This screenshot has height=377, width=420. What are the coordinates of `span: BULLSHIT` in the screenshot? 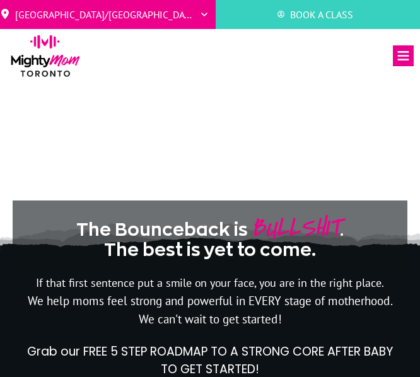 It's located at (295, 228).